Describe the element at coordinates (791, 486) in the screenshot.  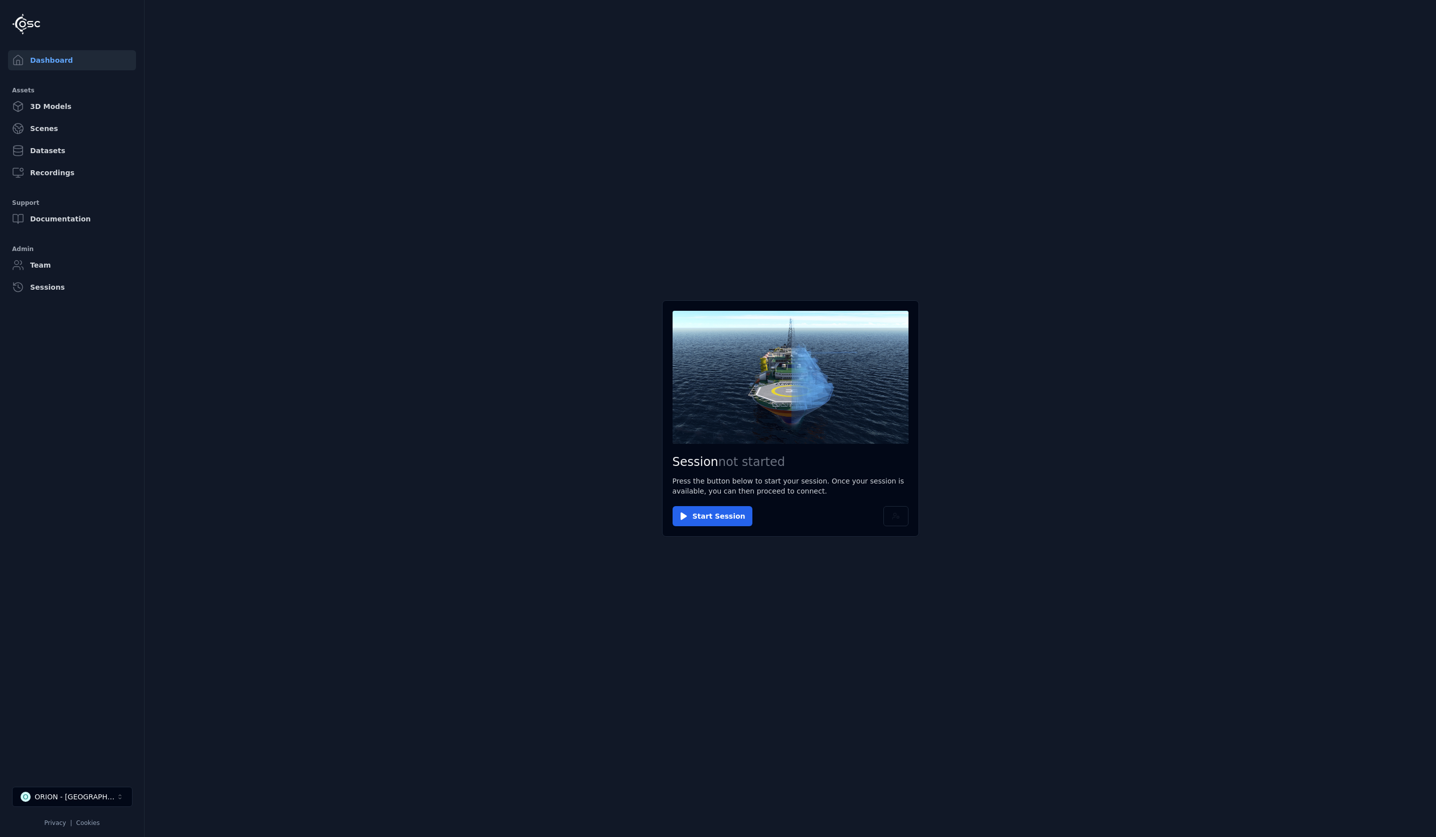
I see `p: Press the button below to start your session. Once your session is available, you can then procee...` at that location.